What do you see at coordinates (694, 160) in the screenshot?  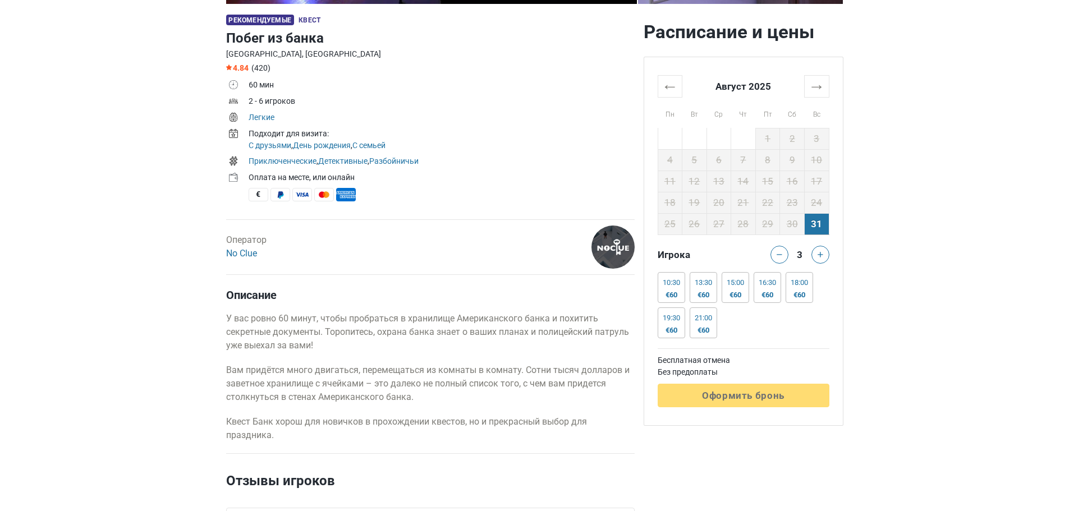 I see `td: 5` at bounding box center [694, 160].